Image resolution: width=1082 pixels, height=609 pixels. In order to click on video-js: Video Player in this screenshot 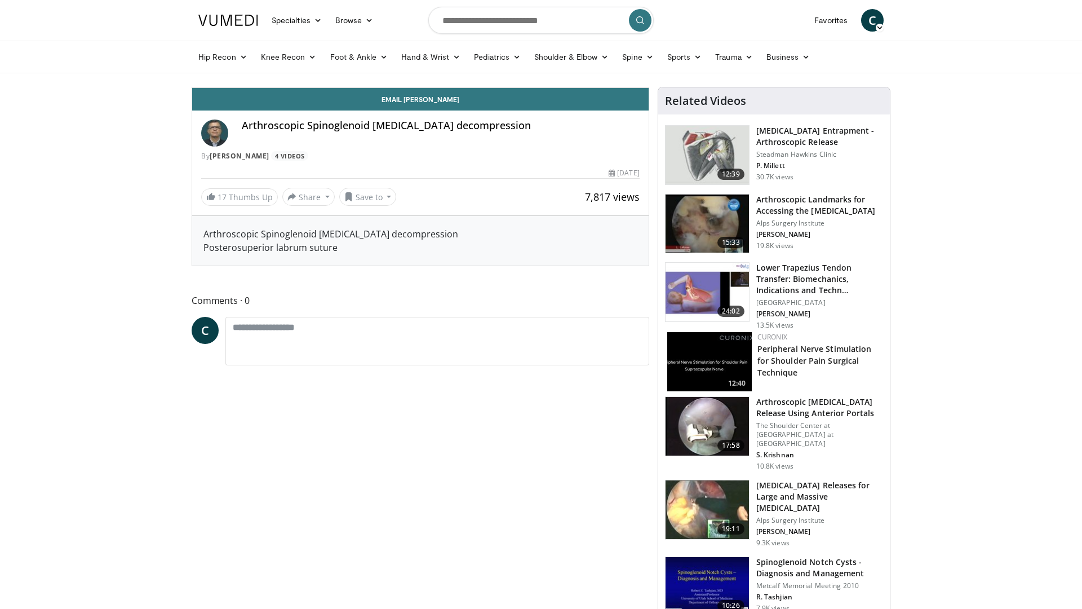, I will do `click(420, 87)`.